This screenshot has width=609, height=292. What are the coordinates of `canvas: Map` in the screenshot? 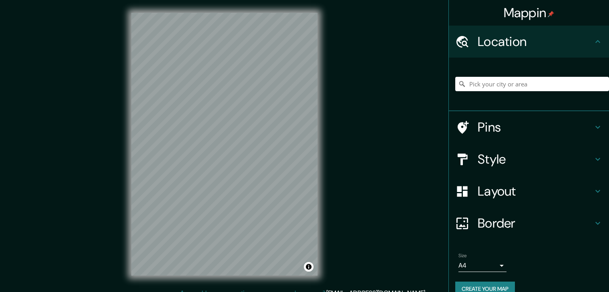 It's located at (224, 144).